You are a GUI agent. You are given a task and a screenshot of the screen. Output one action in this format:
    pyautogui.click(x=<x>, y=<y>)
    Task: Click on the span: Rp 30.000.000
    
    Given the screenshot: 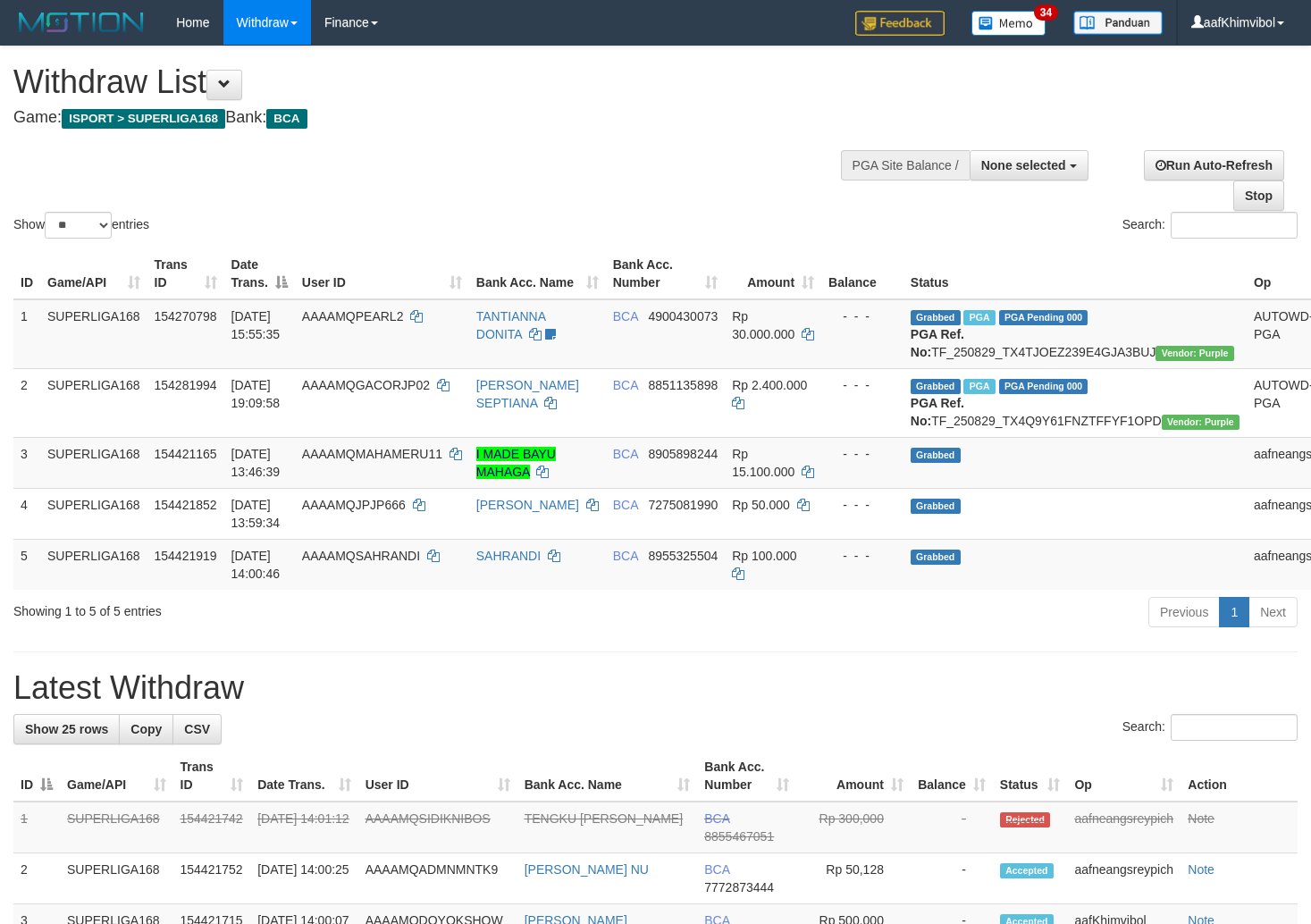 What is the action you would take?
    pyautogui.click(x=763, y=325)
    